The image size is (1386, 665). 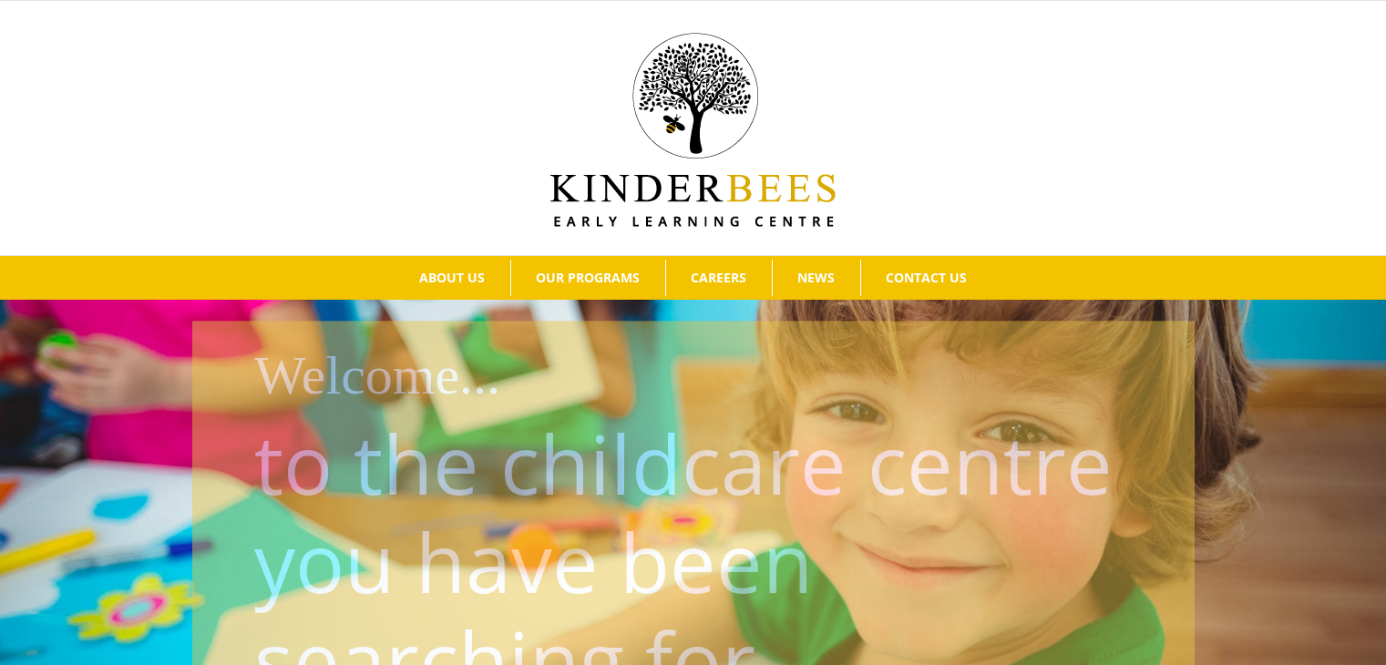 What do you see at coordinates (815, 278) in the screenshot?
I see `span: NEWS` at bounding box center [815, 278].